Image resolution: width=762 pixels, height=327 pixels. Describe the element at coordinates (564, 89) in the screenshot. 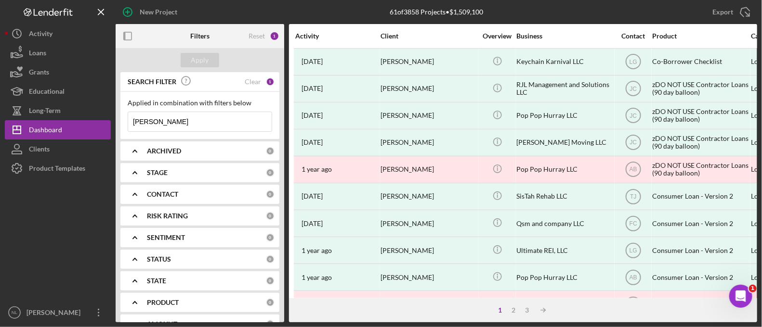

I see `div: RJL Management and Solutions LLC` at that location.